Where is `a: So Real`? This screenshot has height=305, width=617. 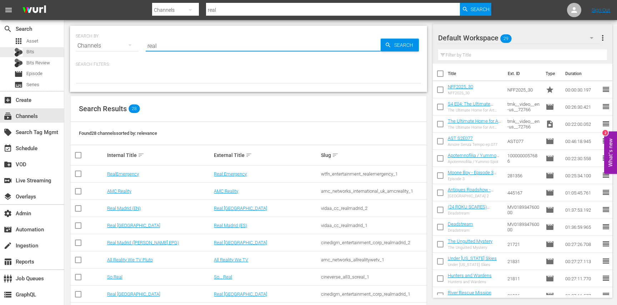 a: So Real is located at coordinates (115, 276).